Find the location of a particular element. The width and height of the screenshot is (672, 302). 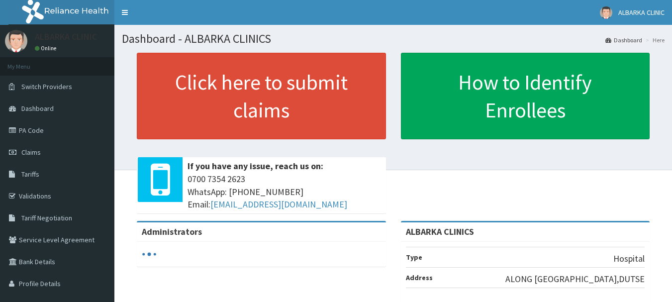

b: Administrators is located at coordinates (172, 231).